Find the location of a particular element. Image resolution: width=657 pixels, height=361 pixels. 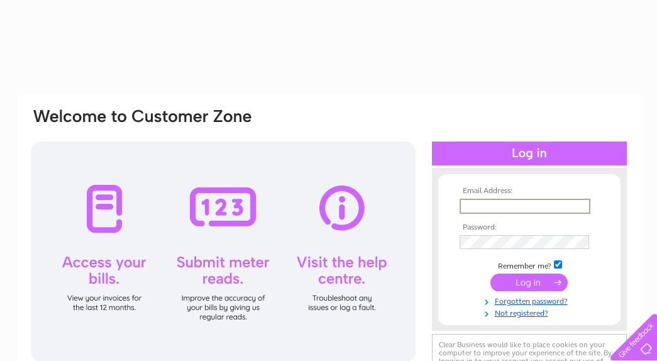

a: Not registered? is located at coordinates (531, 312).